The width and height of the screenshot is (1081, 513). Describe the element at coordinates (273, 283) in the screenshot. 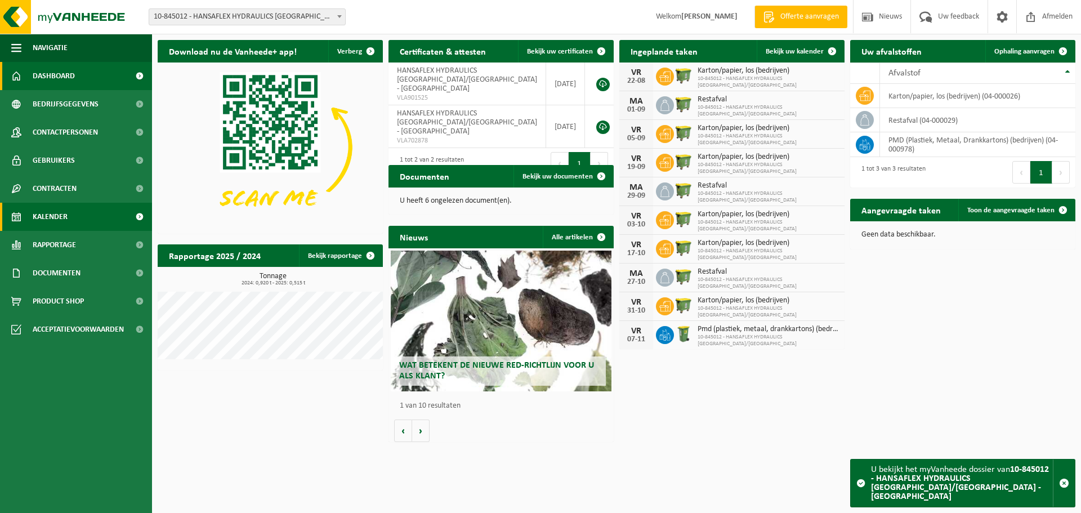

I see `span: 2024: 0,920 t - 2025: 0,515 t` at that location.